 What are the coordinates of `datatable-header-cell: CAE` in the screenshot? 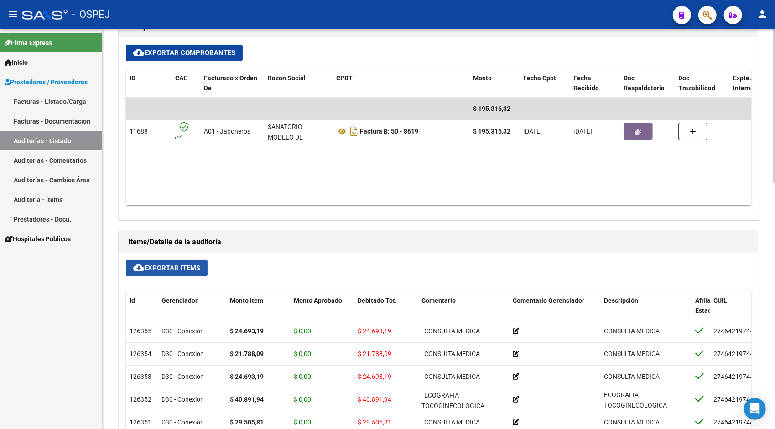 It's located at (186, 83).